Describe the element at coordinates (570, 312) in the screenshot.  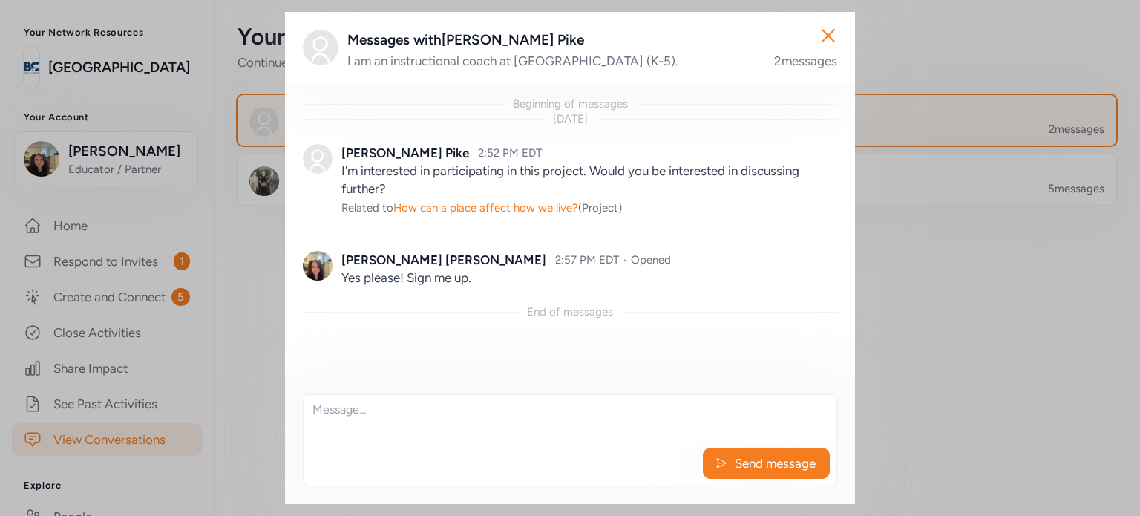
I see `div: End of messages` at that location.